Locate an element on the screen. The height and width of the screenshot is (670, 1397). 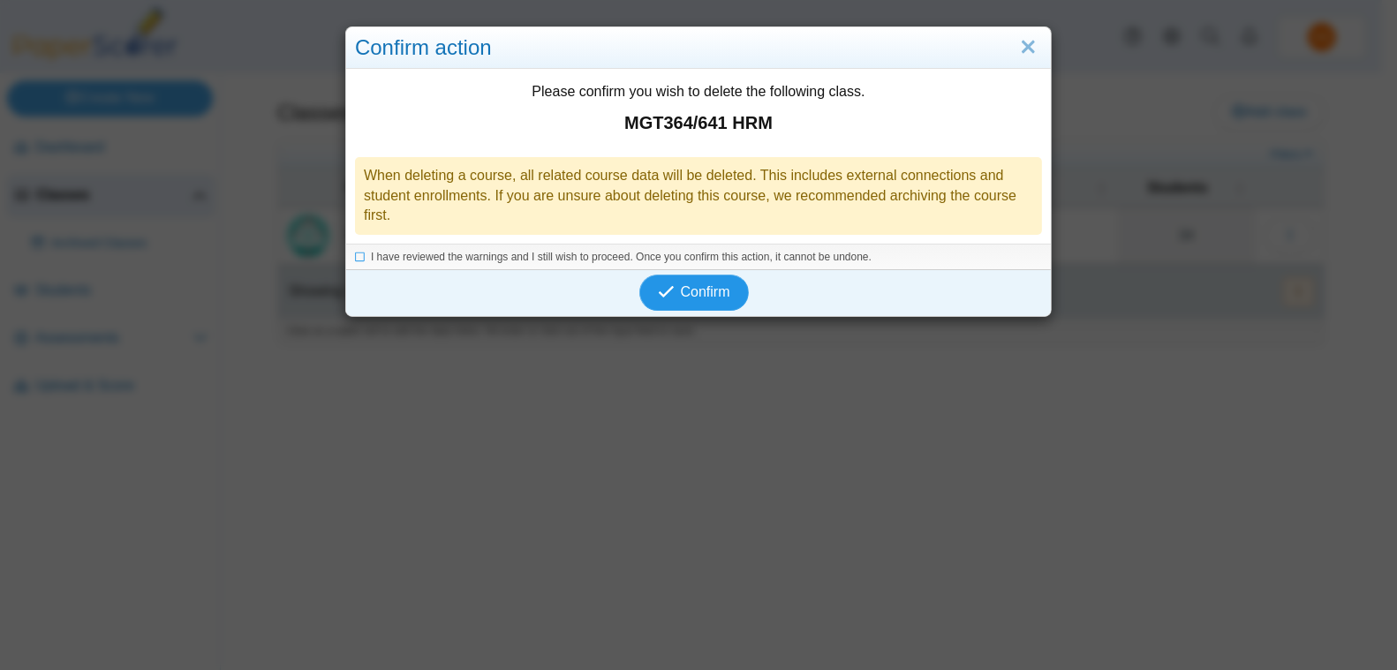
span: I have reviewed the warnings and I still wish to proceed. Once you confirm this action, it cannot... is located at coordinates (621, 257).